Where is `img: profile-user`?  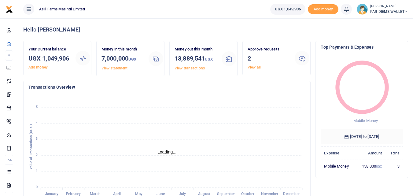
img: profile-user is located at coordinates (362, 9).